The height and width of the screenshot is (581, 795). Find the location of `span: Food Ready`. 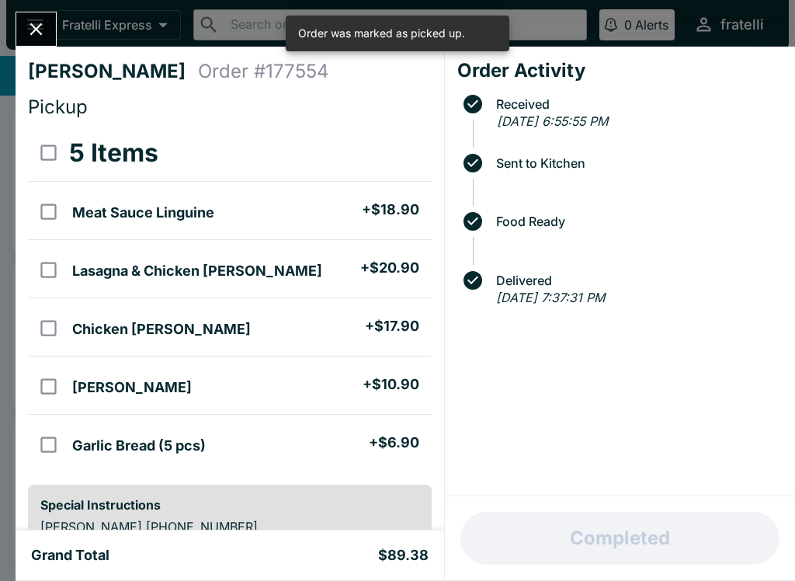

span: Food Ready is located at coordinates (635, 221).